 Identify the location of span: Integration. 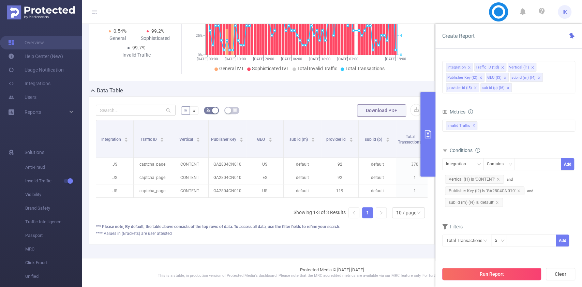
(111, 139).